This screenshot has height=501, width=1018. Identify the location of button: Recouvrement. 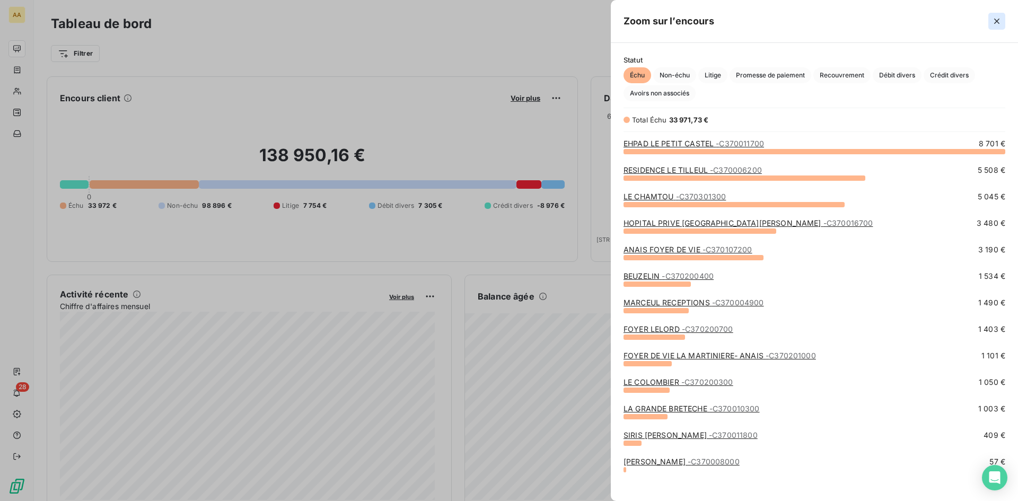
(842, 75).